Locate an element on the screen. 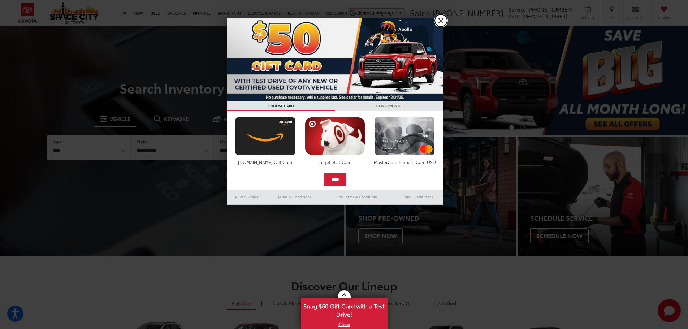  img: mastercard.png is located at coordinates (405, 136).